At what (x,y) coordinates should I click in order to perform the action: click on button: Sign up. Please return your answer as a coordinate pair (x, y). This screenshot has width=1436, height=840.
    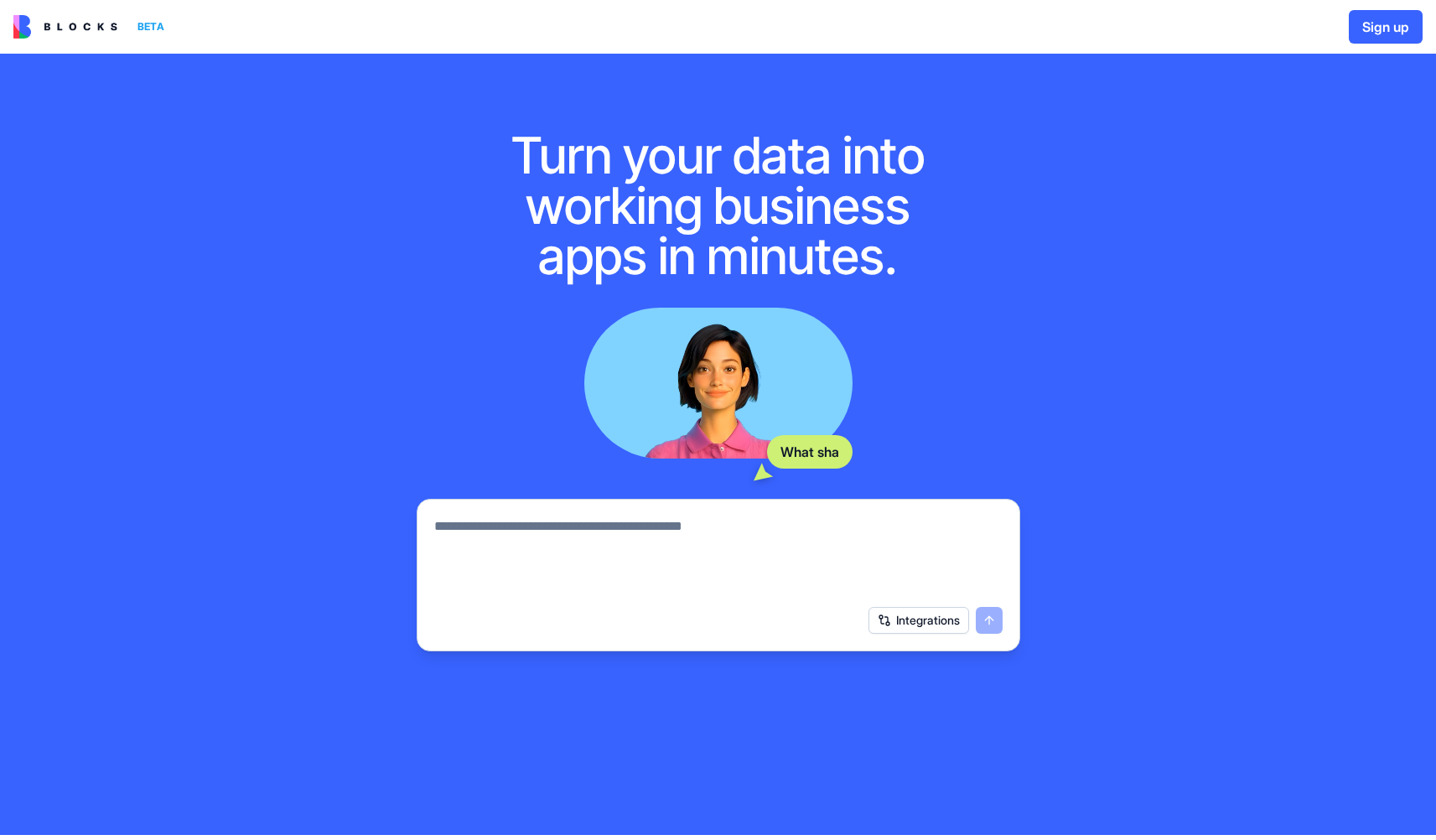
    Looking at the image, I should click on (1386, 27).